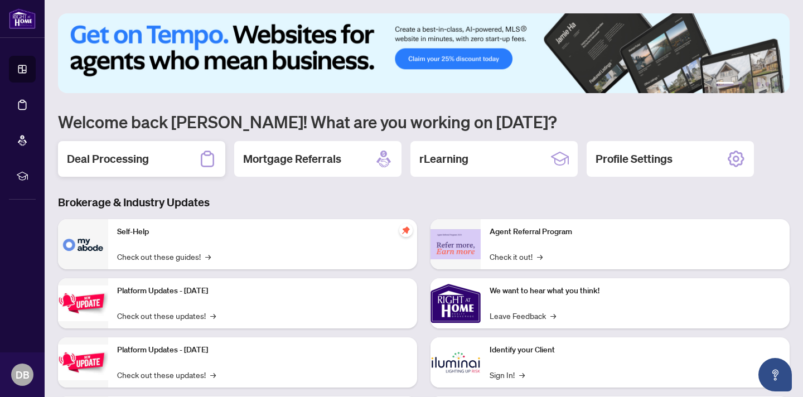 The height and width of the screenshot is (397, 803). What do you see at coordinates (725, 84) in the screenshot?
I see `button: 1` at bounding box center [725, 84].